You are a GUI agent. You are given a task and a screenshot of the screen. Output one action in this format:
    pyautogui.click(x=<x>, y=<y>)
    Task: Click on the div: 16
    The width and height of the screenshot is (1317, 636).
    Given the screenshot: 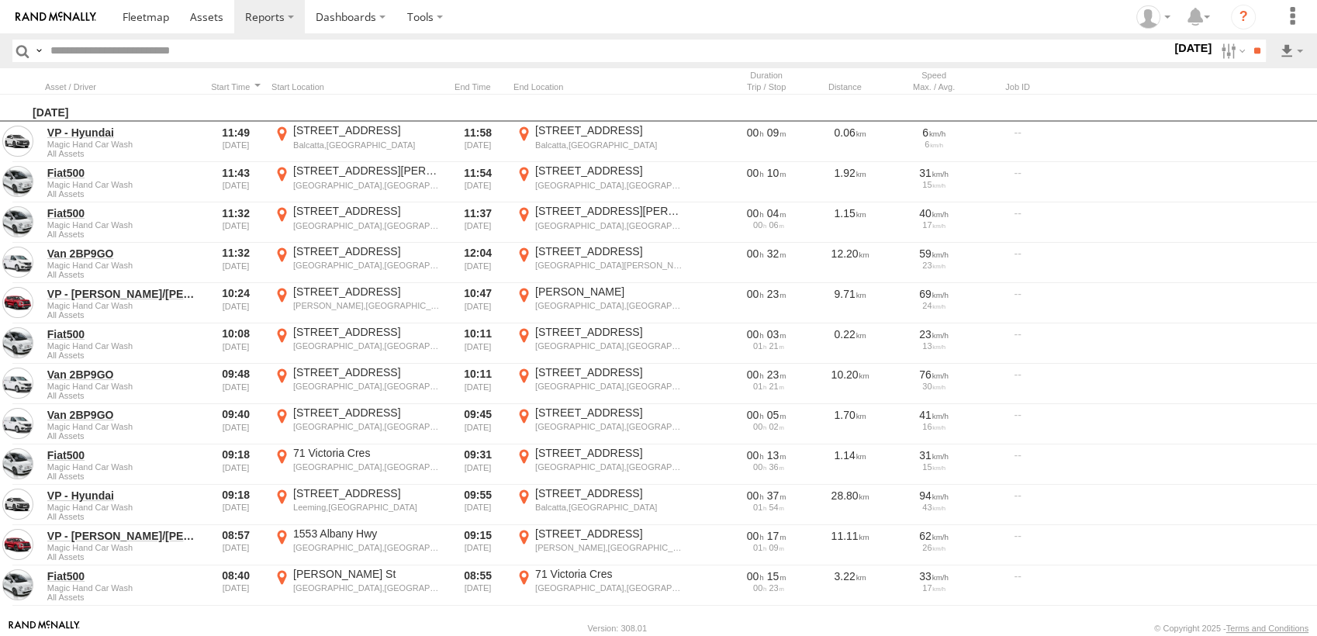 What is the action you would take?
    pyautogui.click(x=934, y=426)
    